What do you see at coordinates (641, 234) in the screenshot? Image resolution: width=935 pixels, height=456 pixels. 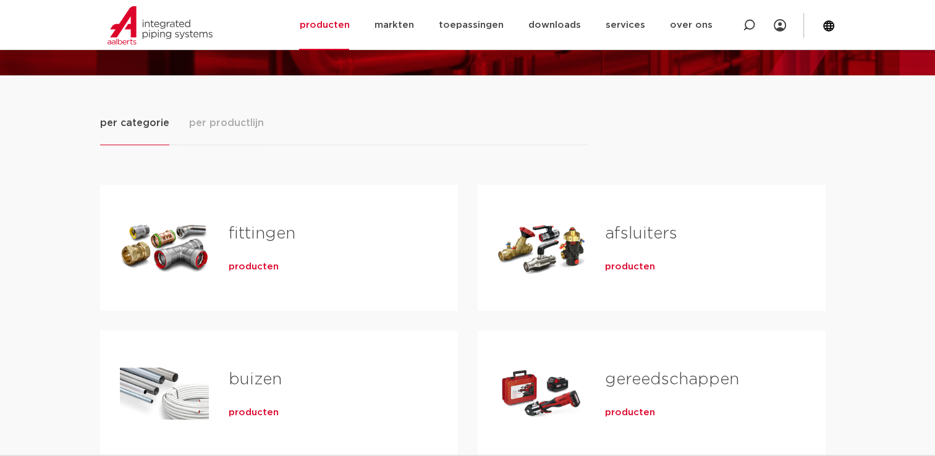 I see `a: afsluiters` at bounding box center [641, 234].